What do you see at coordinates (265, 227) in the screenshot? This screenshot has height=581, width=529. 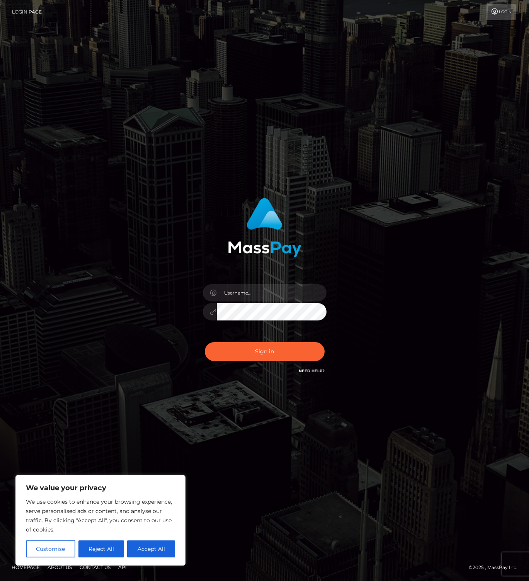 I see `img: MassPay Login` at bounding box center [265, 227].